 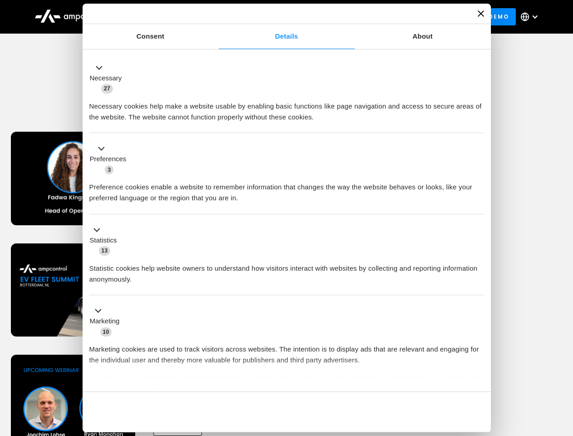 I want to click on a: About, so click(x=423, y=36).